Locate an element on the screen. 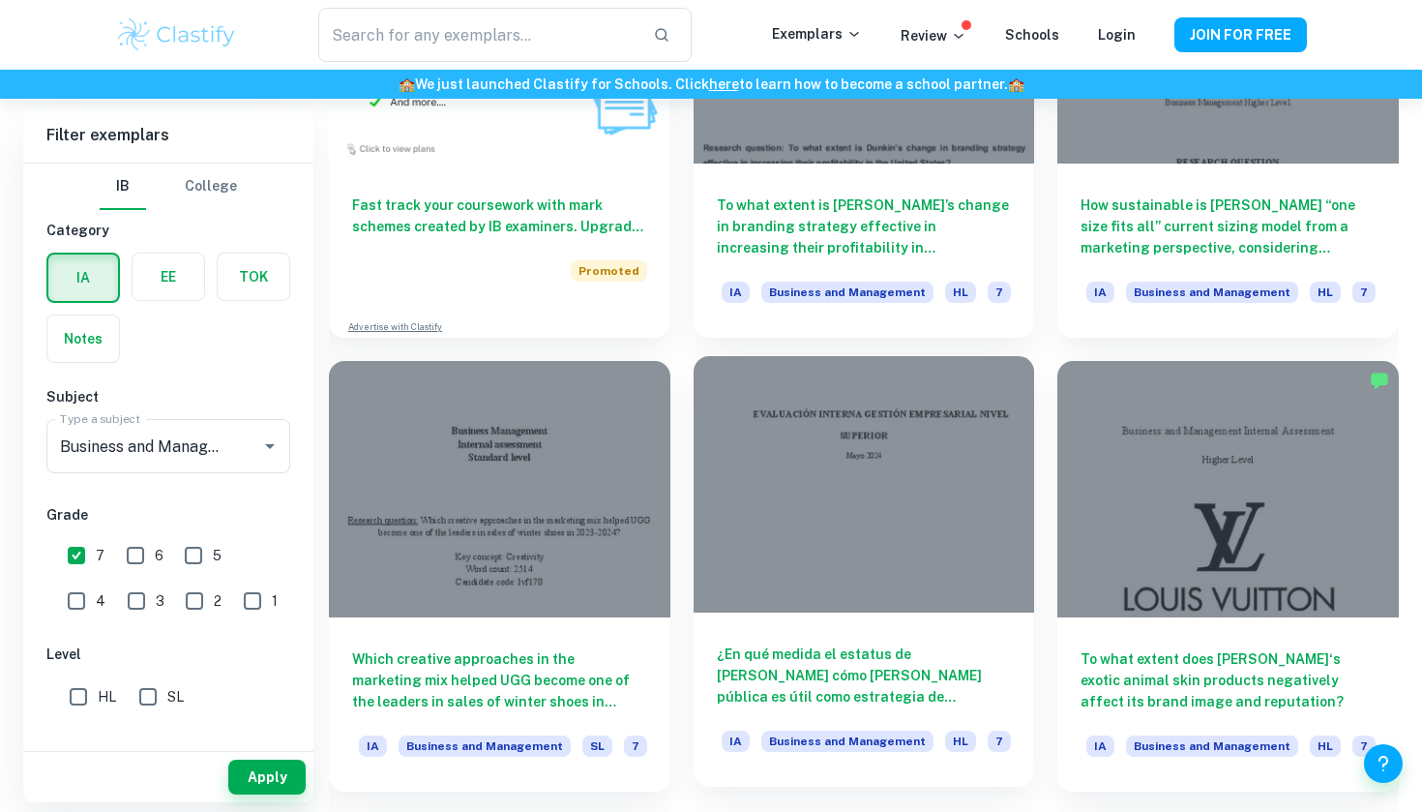  a: Login is located at coordinates (1116, 35).